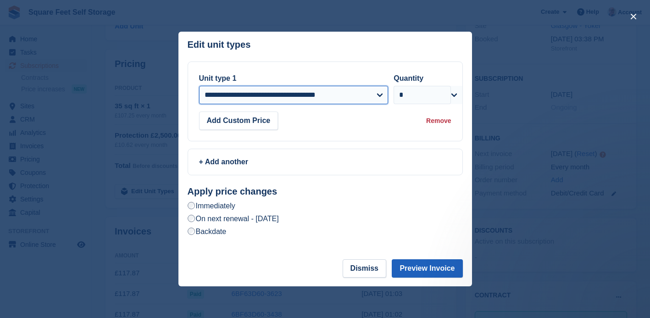  Describe the element at coordinates (218, 78) in the screenshot. I see `label: Unit type 1` at that location.